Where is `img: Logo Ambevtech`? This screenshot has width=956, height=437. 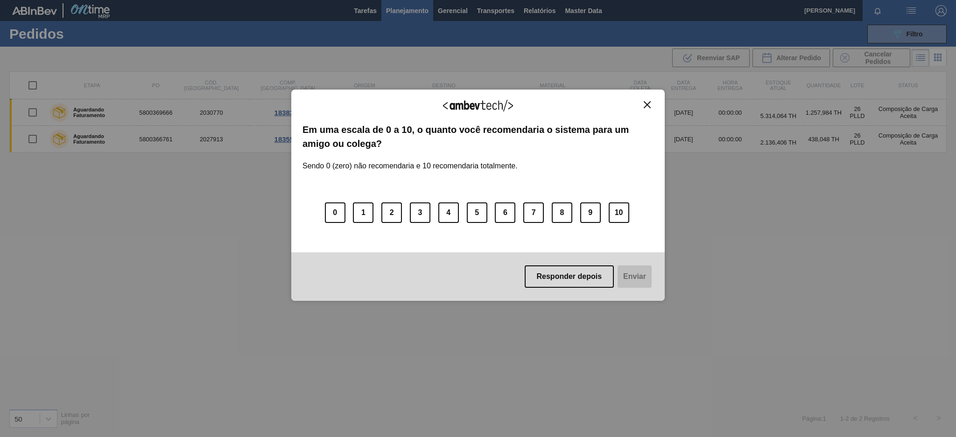 img: Logo Ambevtech is located at coordinates (478, 105).